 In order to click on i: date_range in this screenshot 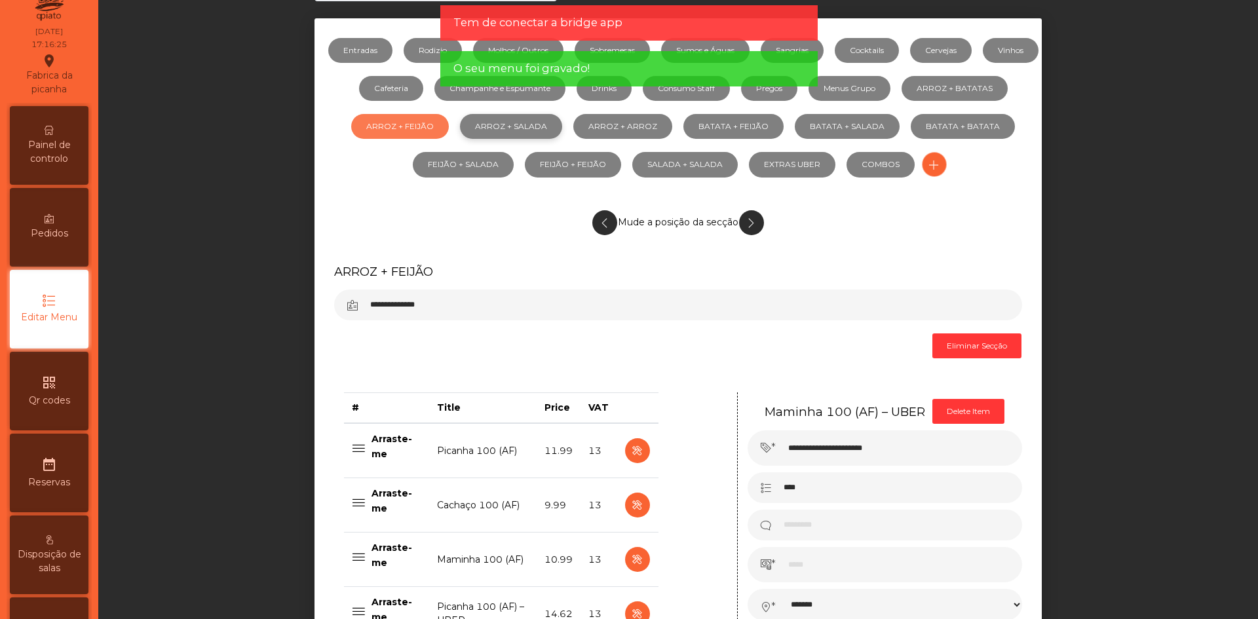, I will do `click(49, 464)`.